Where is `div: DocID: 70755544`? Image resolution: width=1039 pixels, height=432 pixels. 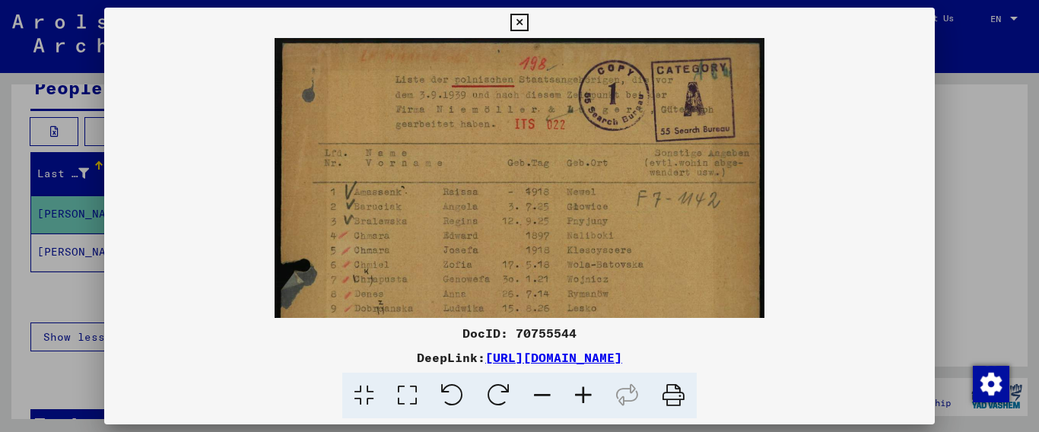 div: DocID: 70755544 is located at coordinates (520, 333).